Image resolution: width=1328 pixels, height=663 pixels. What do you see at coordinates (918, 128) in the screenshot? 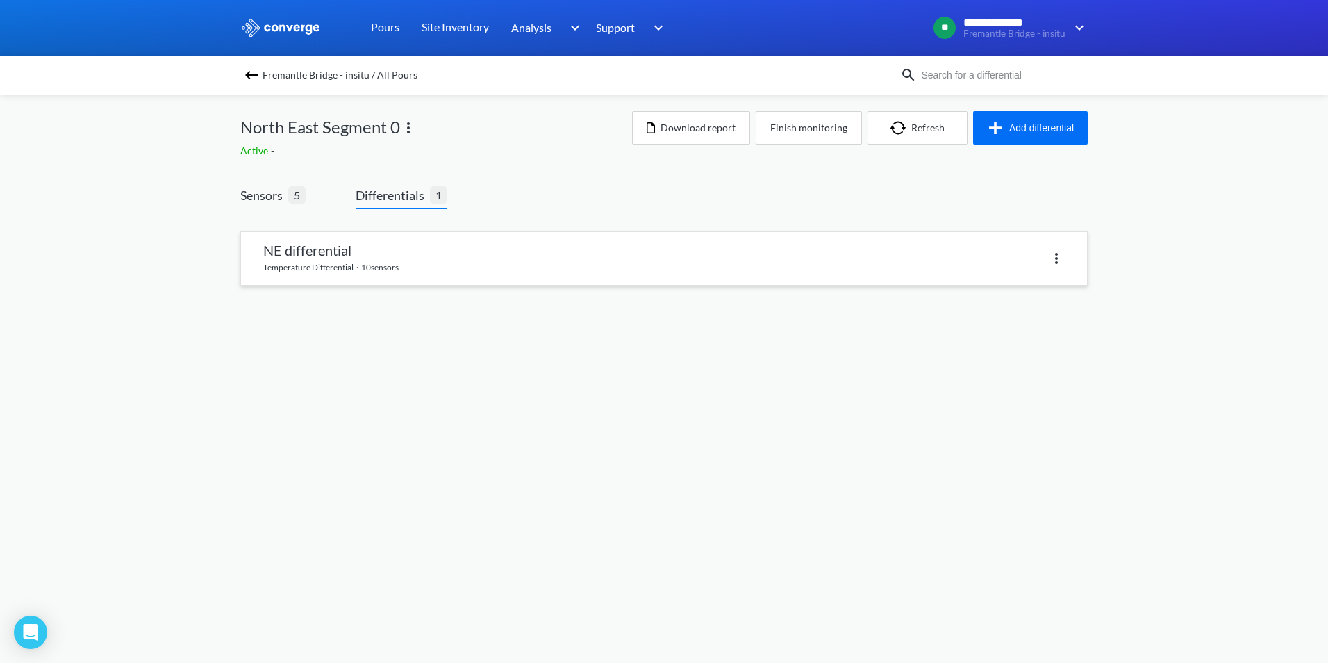
I see `button: Refresh` at bounding box center [918, 128].